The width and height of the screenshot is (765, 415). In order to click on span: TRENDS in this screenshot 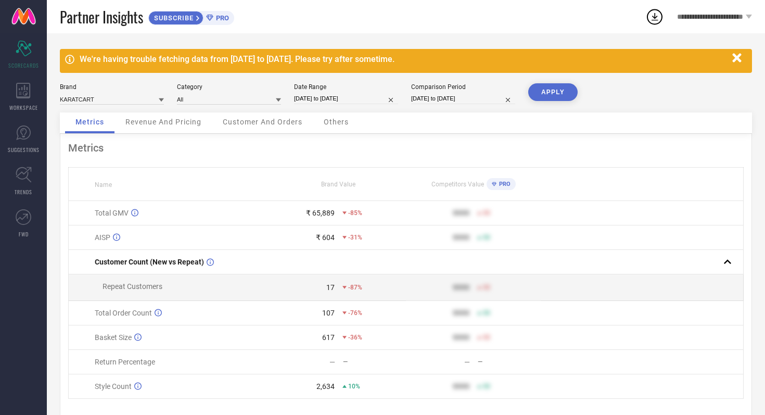, I will do `click(23, 192)`.